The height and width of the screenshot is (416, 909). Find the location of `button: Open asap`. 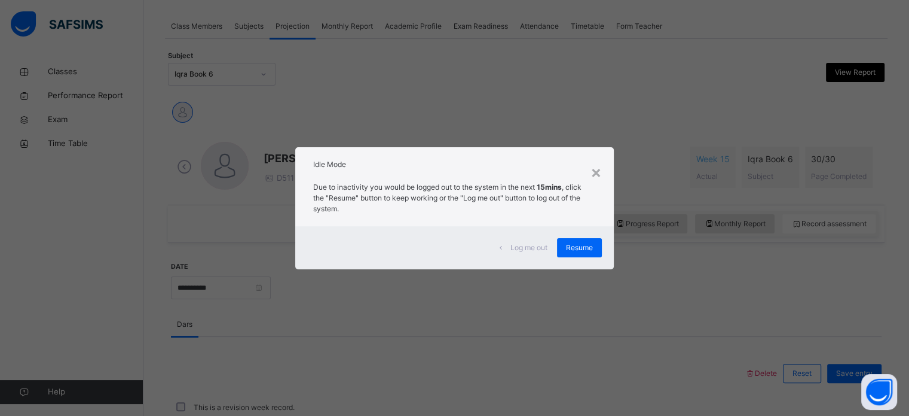

button: Open asap is located at coordinates (879, 392).